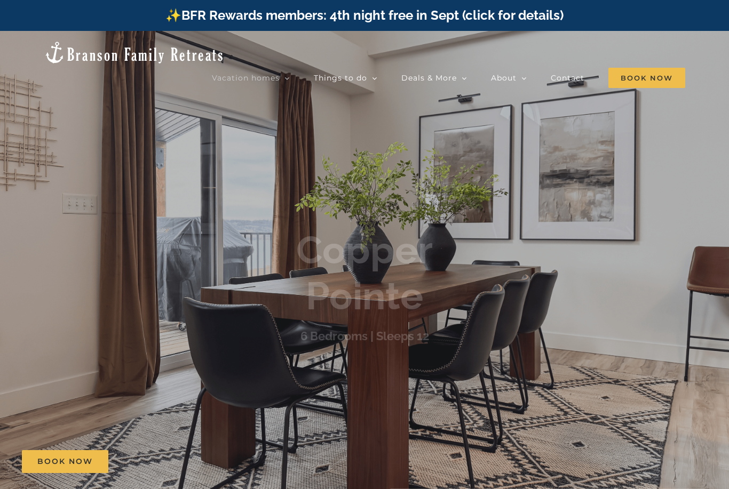 The image size is (729, 489). What do you see at coordinates (434, 78) in the screenshot?
I see `a: Deals & More` at bounding box center [434, 78].